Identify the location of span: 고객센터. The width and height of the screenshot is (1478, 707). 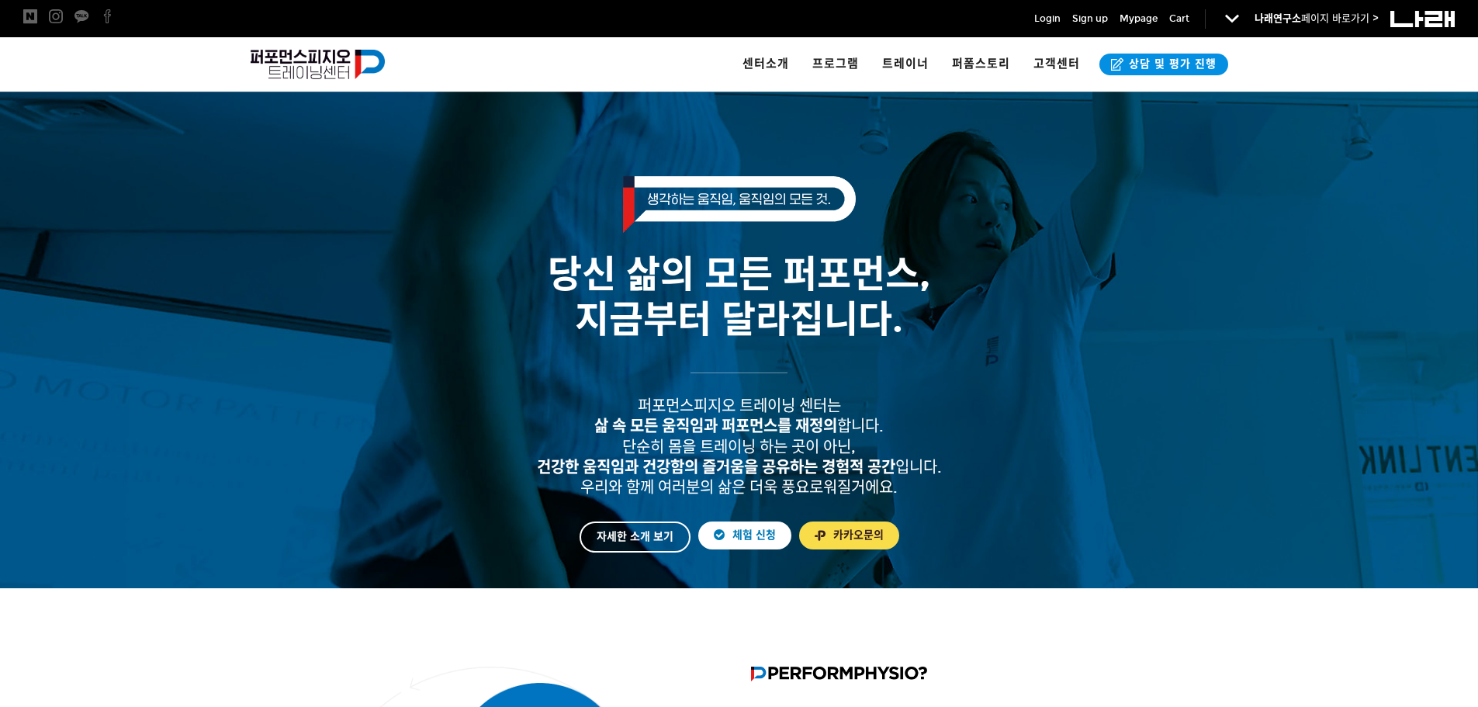
(1056, 64).